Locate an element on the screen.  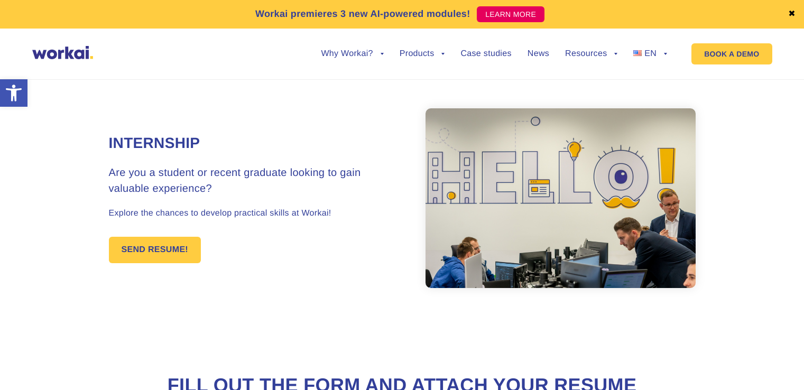
a: News is located at coordinates (538, 54).